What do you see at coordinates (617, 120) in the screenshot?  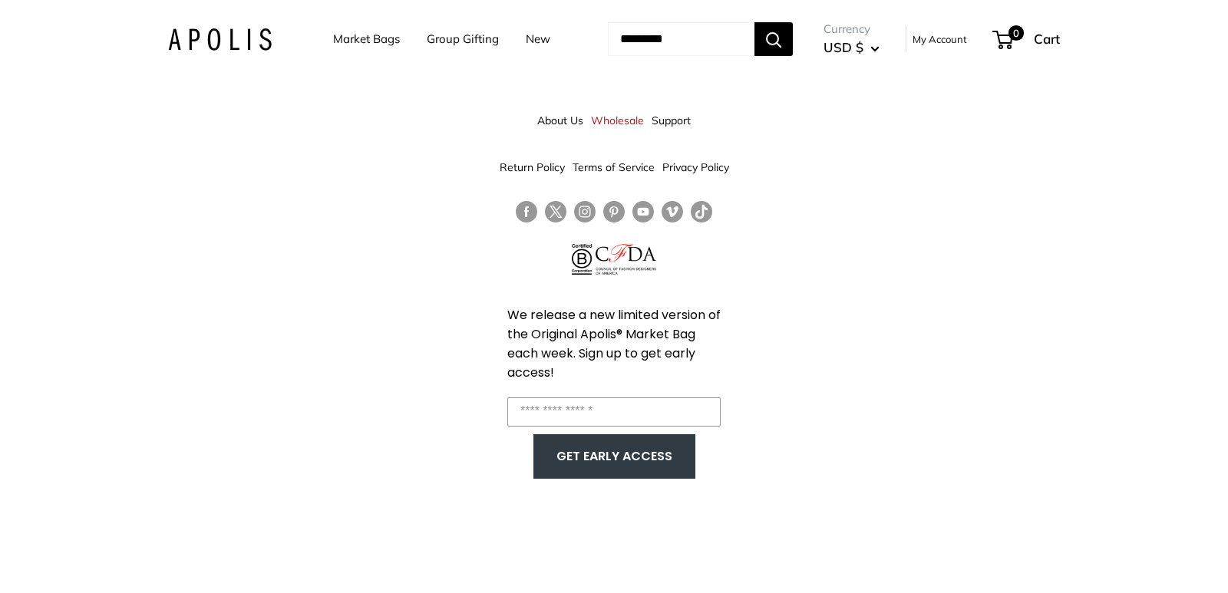 I see `a: Wholesale` at bounding box center [617, 120].